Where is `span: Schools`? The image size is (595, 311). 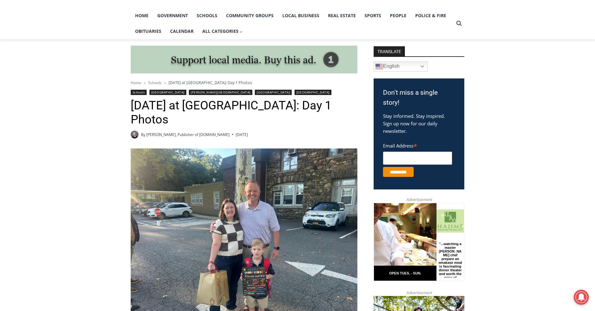 span: Schools is located at coordinates (155, 83).